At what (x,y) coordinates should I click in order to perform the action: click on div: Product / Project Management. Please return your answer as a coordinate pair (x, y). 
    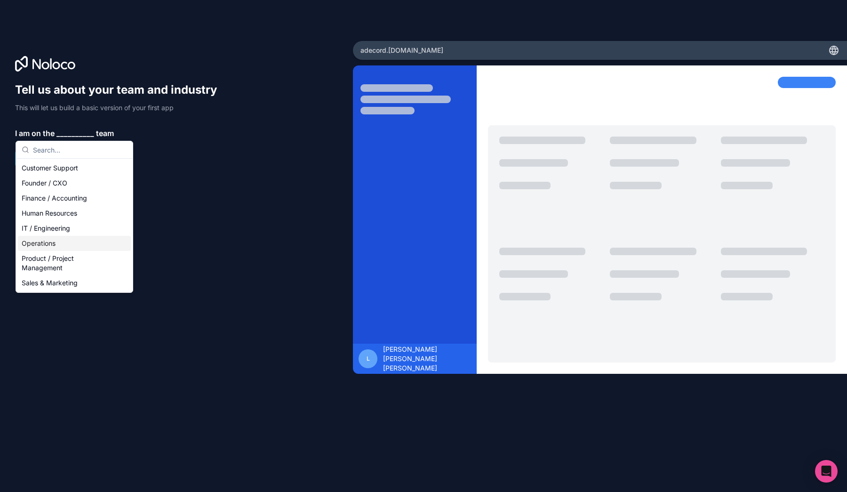
    Looking at the image, I should click on (74, 263).